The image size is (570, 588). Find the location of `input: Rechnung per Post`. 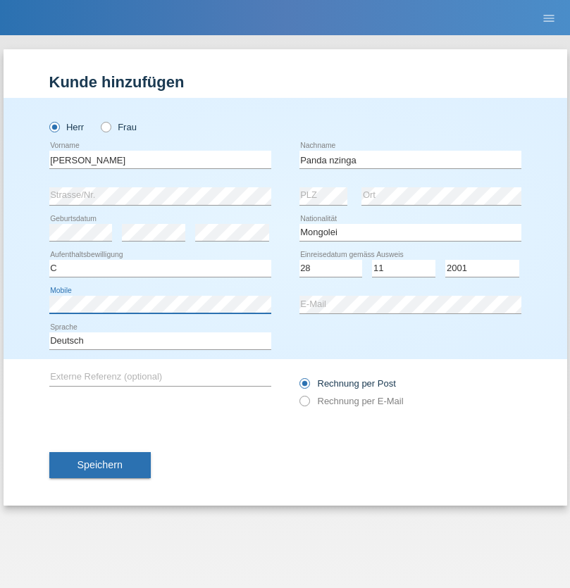

input: Rechnung per Post is located at coordinates (303, 387).